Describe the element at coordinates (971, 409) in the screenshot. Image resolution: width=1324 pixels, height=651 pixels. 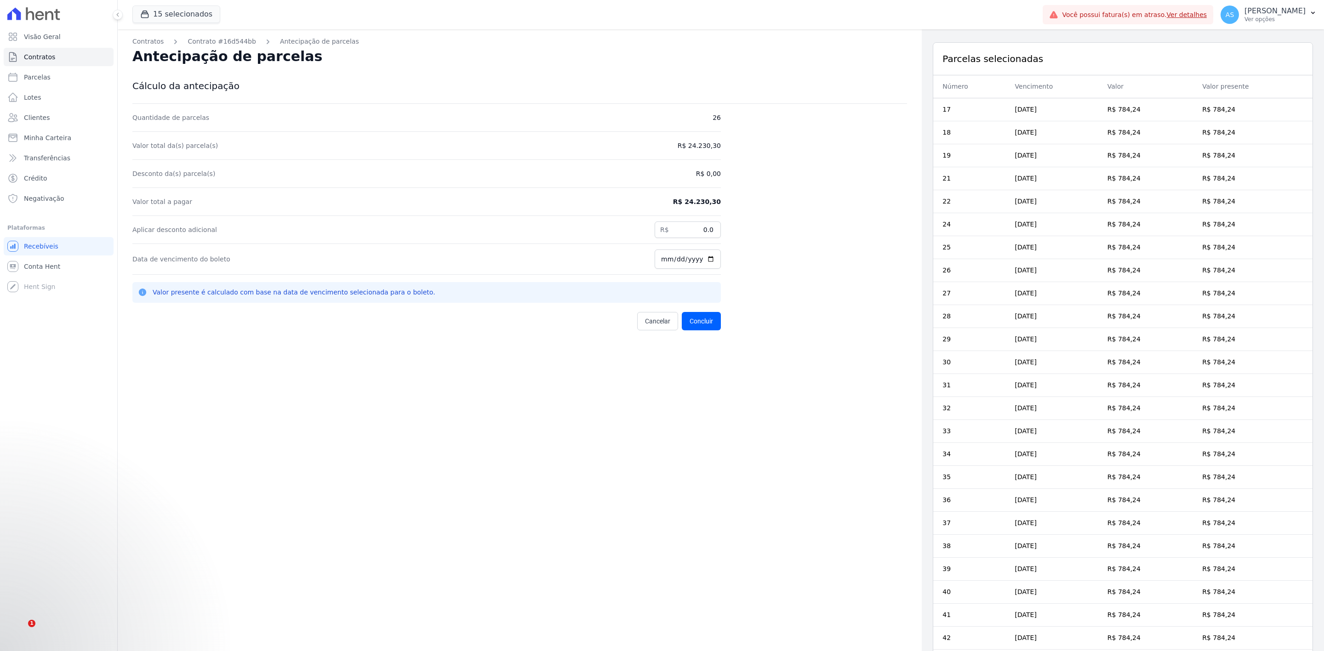
I see `td: 32` at that location.